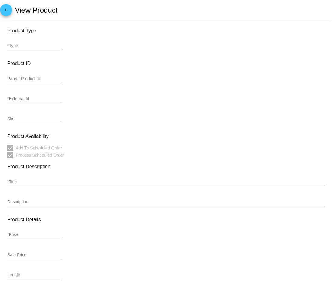 The image size is (332, 288). I want to click on h3: Product Availability, so click(166, 136).